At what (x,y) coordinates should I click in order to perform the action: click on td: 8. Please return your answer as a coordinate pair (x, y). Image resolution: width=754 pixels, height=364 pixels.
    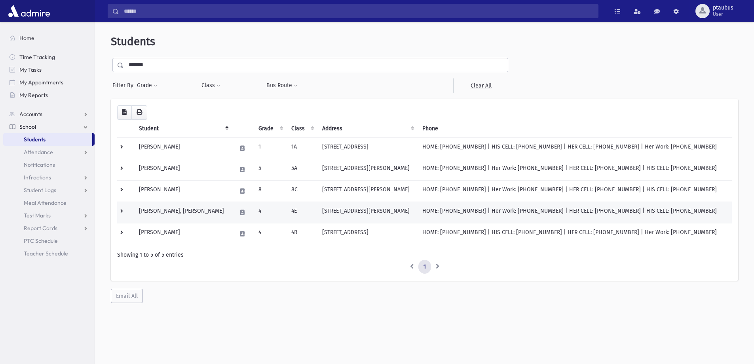
    Looking at the image, I should click on (270, 191).